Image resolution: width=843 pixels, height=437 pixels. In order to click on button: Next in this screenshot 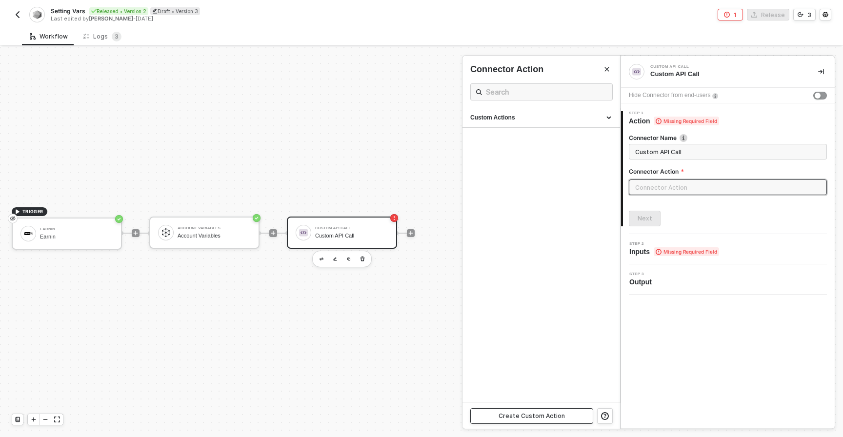, I will do `click(645, 219)`.